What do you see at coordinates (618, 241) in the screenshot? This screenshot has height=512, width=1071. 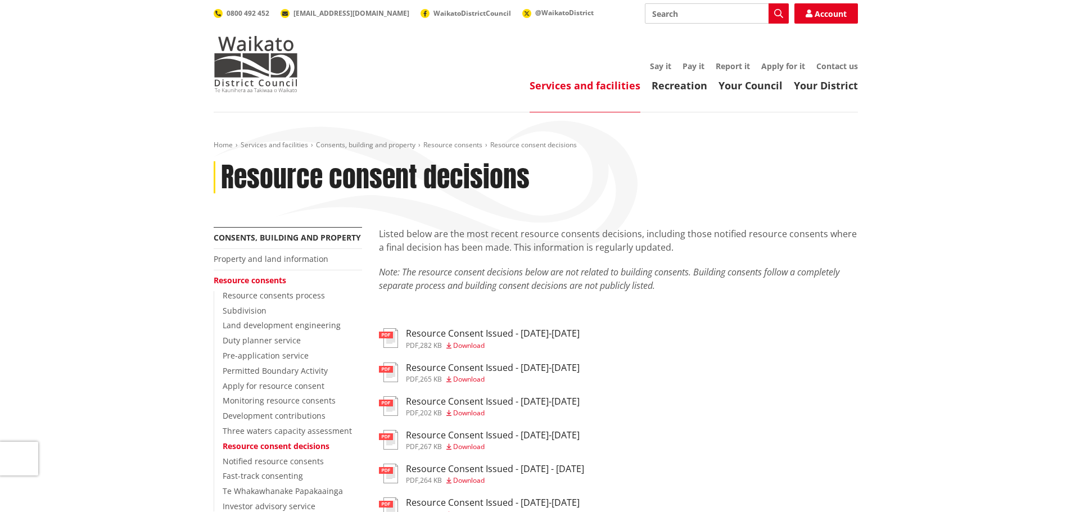 I see `p: Listed below are the most recent resource consents decisions, including those notified resource c...` at bounding box center [618, 241].